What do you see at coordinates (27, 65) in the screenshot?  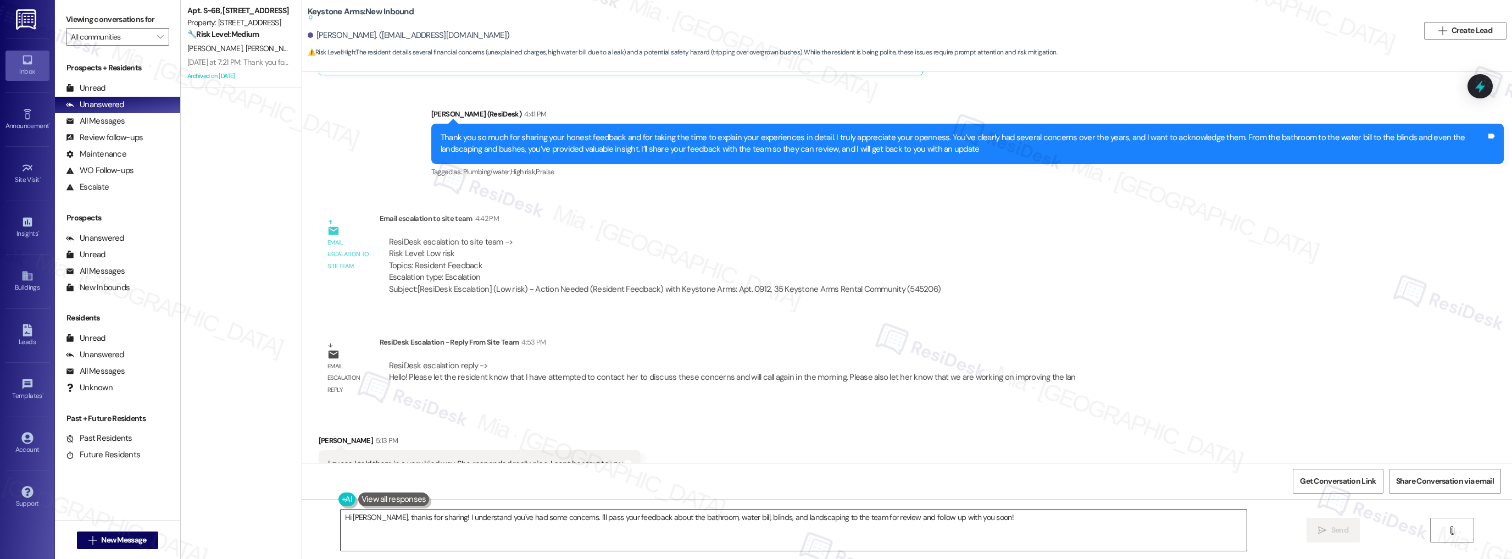 I see `a: Inbox` at bounding box center [27, 65].